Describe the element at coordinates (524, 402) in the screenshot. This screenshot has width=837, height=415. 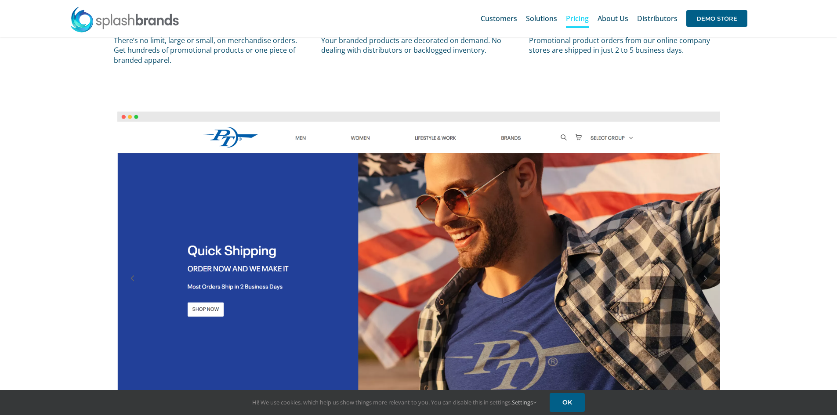
I see `a: Settings` at that location.